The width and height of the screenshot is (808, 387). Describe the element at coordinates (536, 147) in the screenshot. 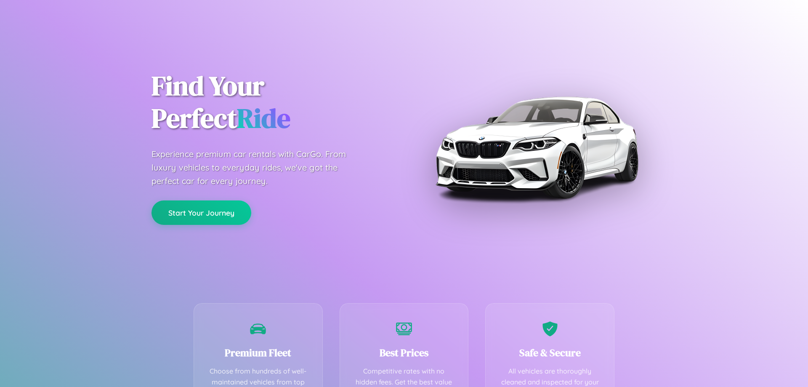

I see `img: Premium BMW car rental vehicle` at that location.